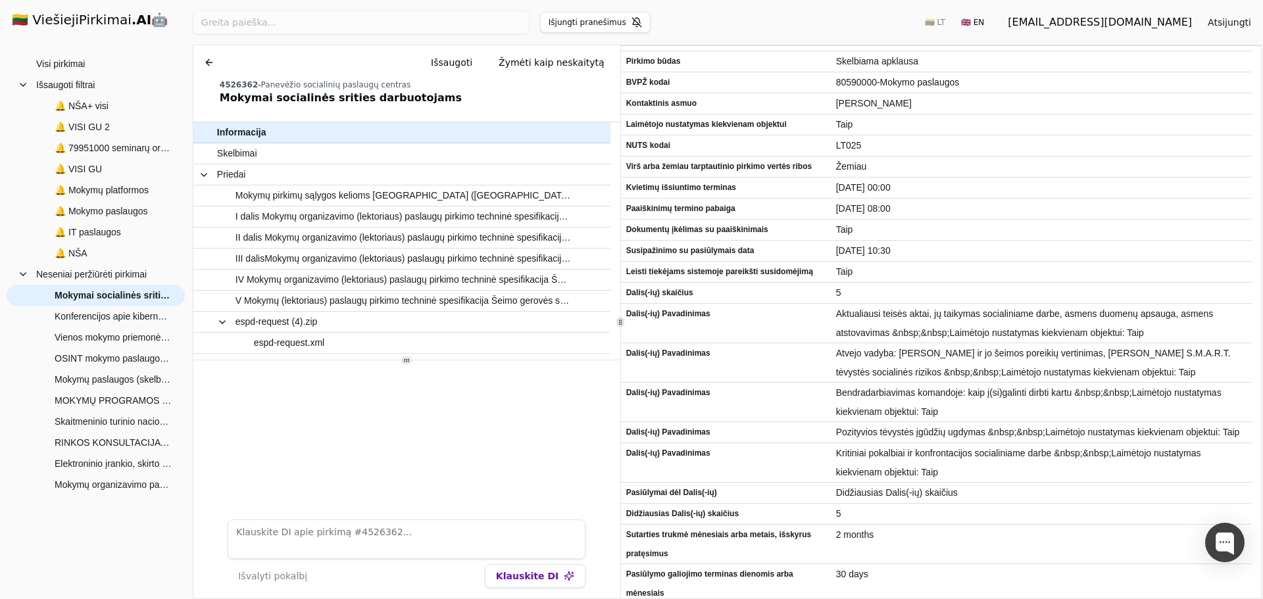  What do you see at coordinates (725, 187) in the screenshot?
I see `span: Kvietimų išsiuntimo terminas` at bounding box center [725, 187].